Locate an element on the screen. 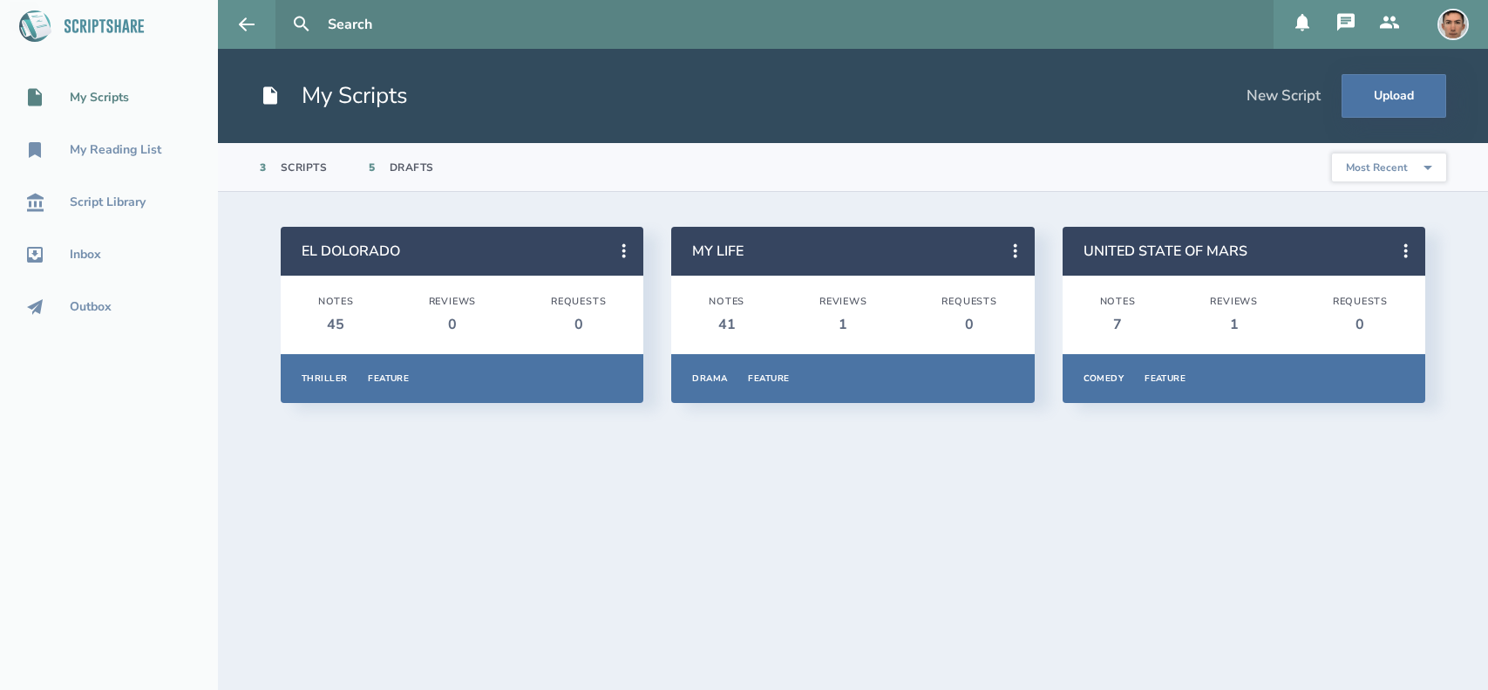  div: Inbox is located at coordinates (85, 255).